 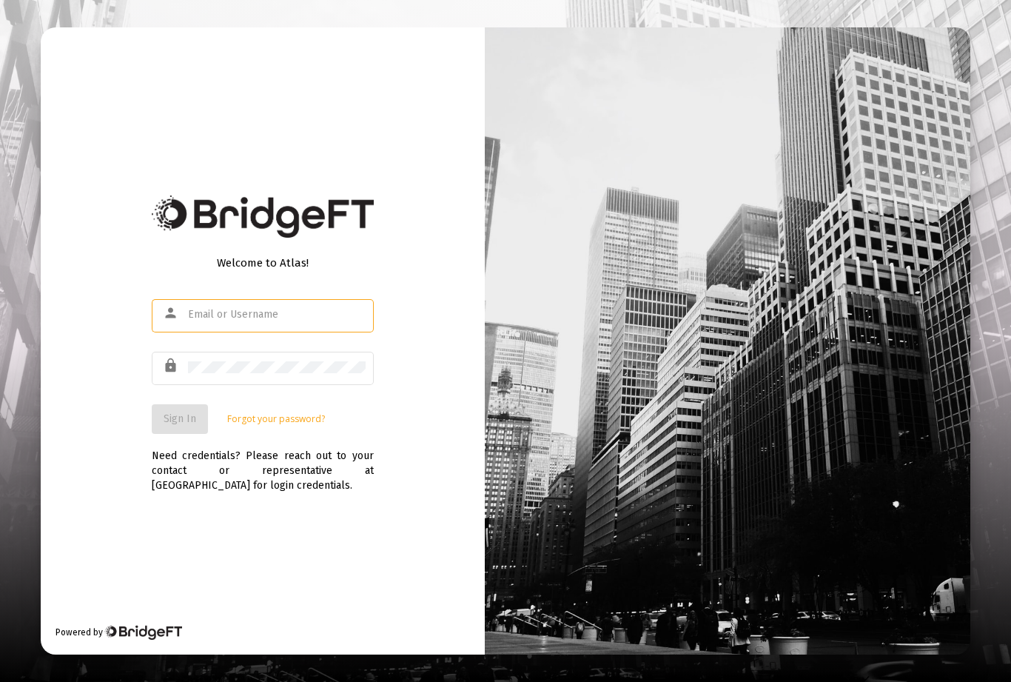 What do you see at coordinates (263, 263) in the screenshot?
I see `div: Welcome to Atlas!` at bounding box center [263, 263].